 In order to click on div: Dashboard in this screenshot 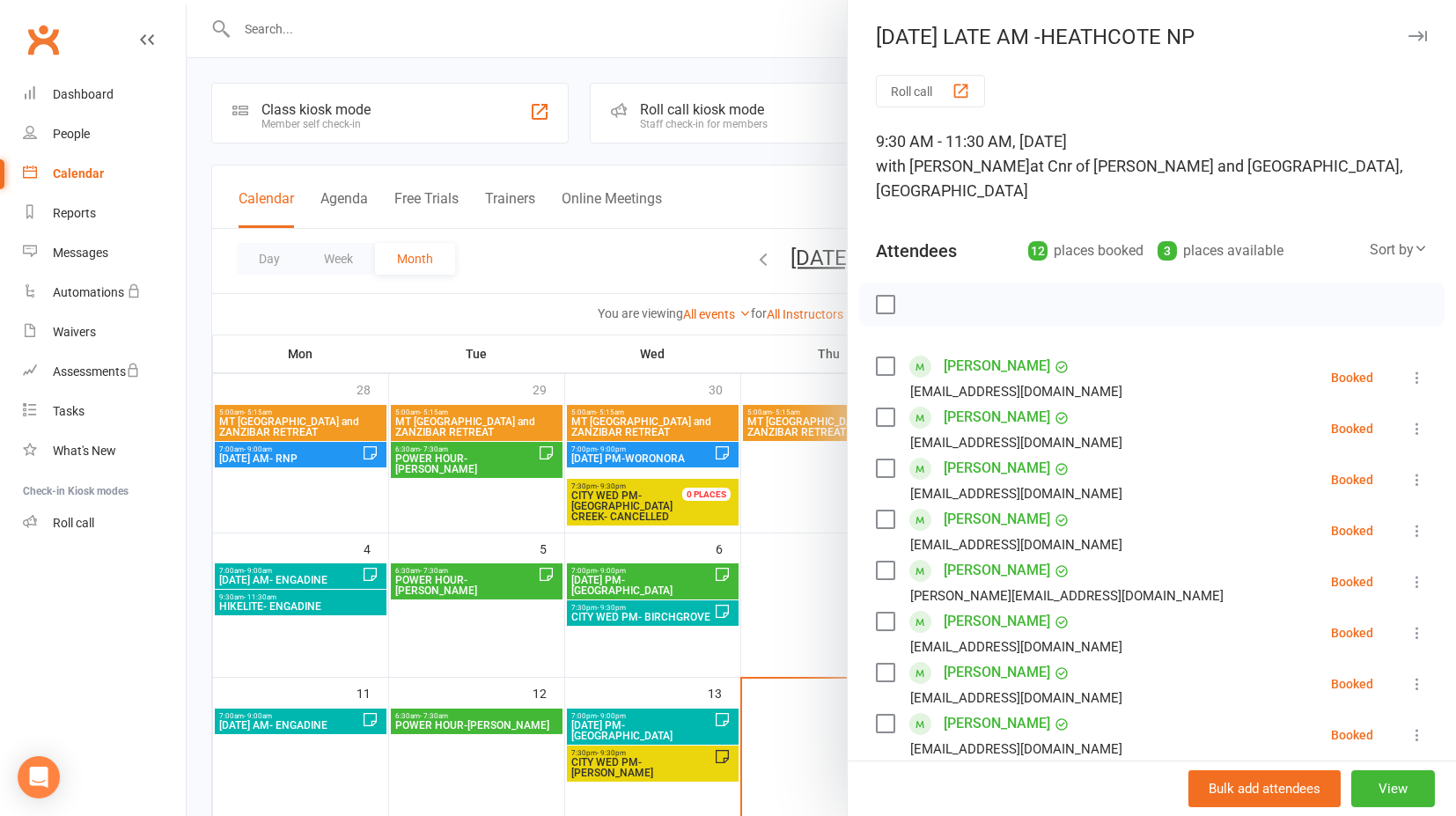, I will do `click(83, 94)`.